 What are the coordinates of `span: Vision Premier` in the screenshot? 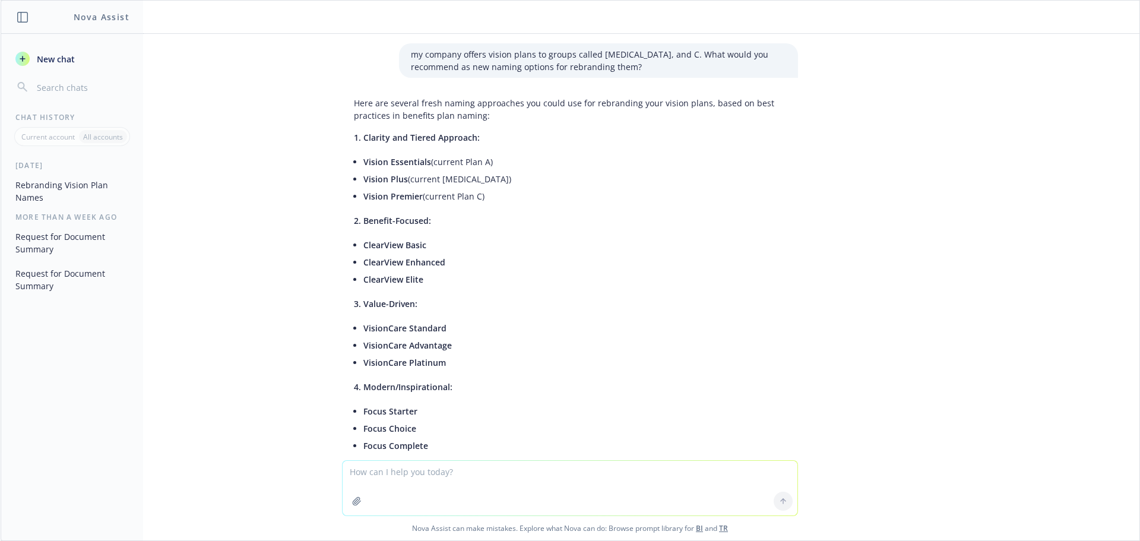 It's located at (393, 196).